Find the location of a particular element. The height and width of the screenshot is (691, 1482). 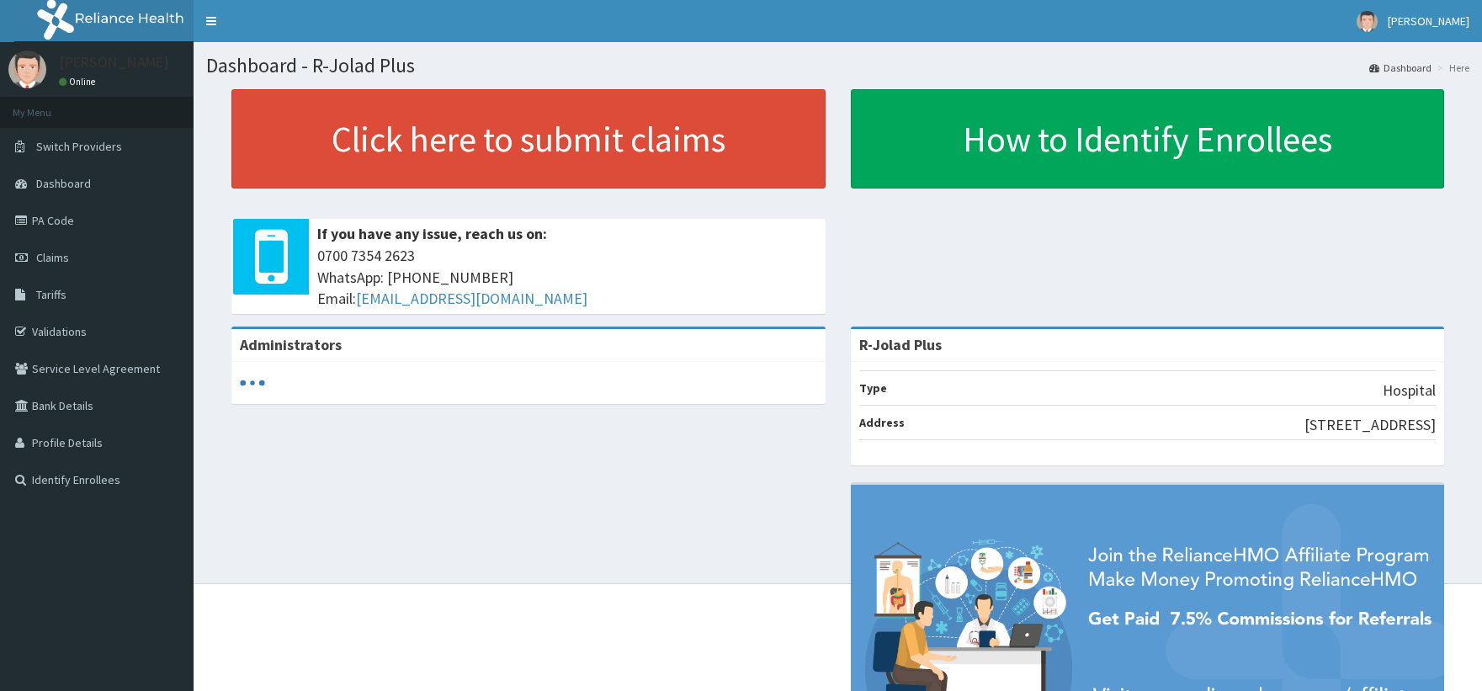

span: Tariffs is located at coordinates (51, 295).